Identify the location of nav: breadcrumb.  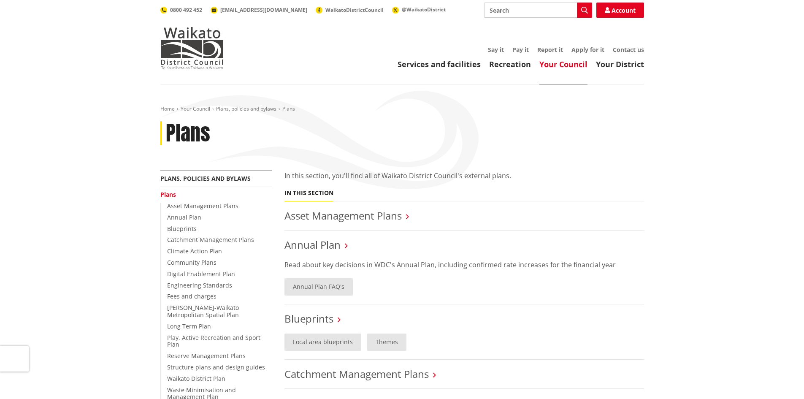
(402, 109).